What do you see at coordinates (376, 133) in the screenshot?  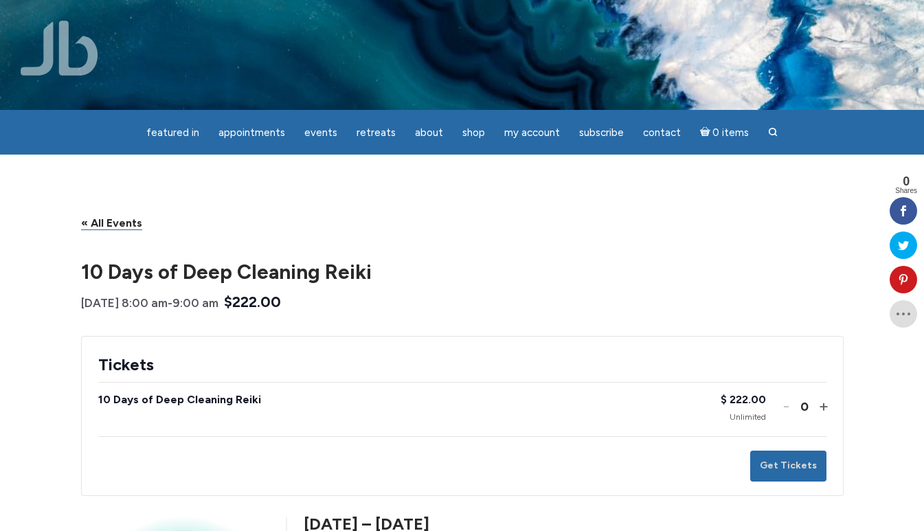 I see `a: Retreats` at bounding box center [376, 133].